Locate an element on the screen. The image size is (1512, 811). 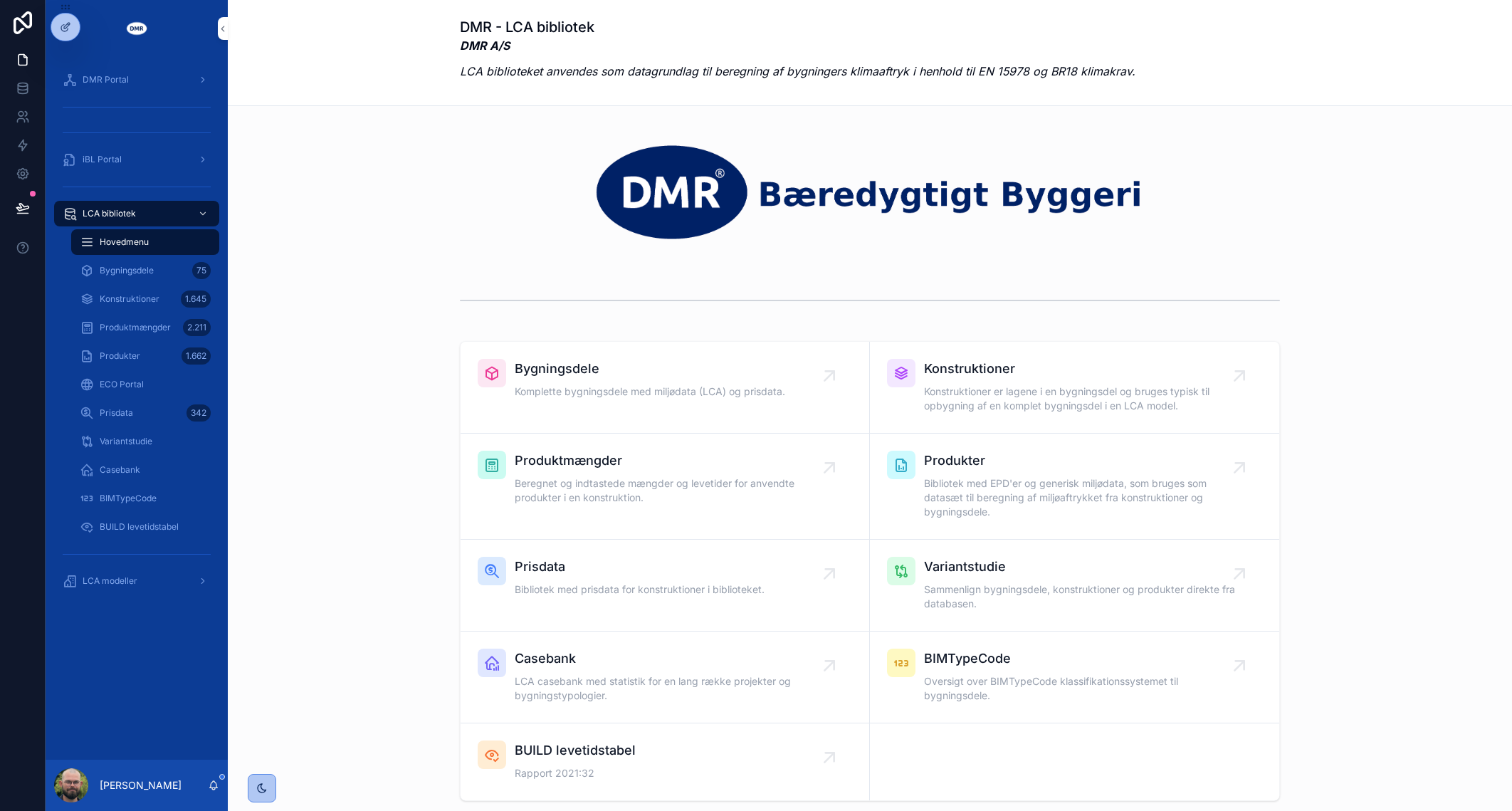
span: ECO Portal is located at coordinates (122, 385).